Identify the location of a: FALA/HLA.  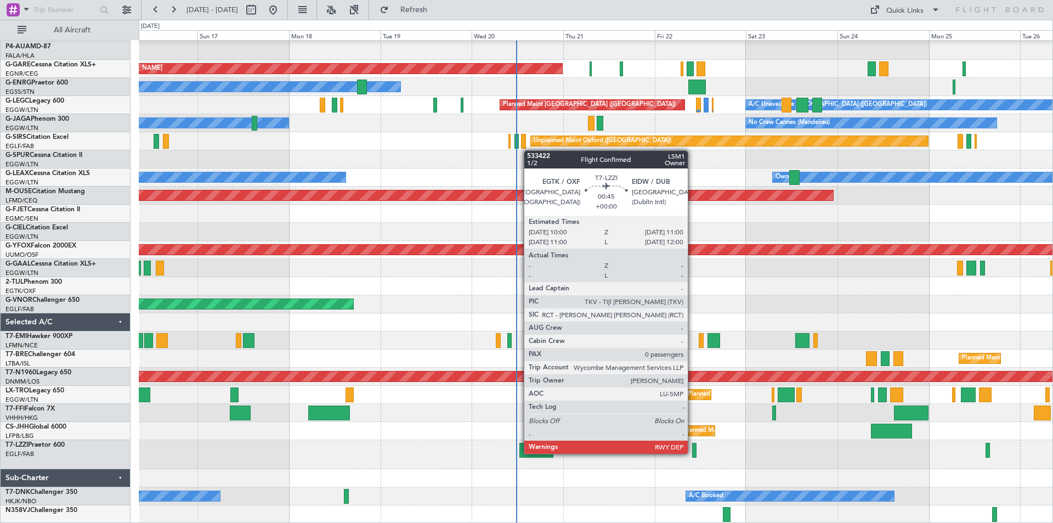
(20, 55).